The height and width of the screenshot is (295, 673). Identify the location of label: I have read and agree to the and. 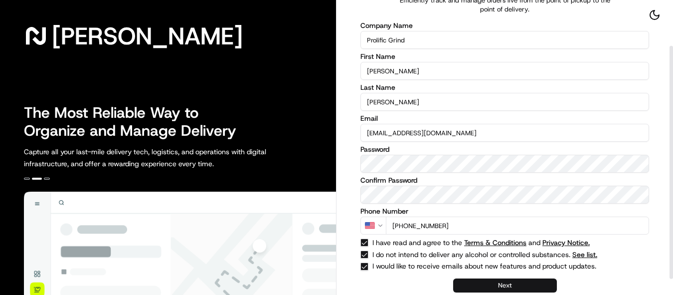
(487, 242).